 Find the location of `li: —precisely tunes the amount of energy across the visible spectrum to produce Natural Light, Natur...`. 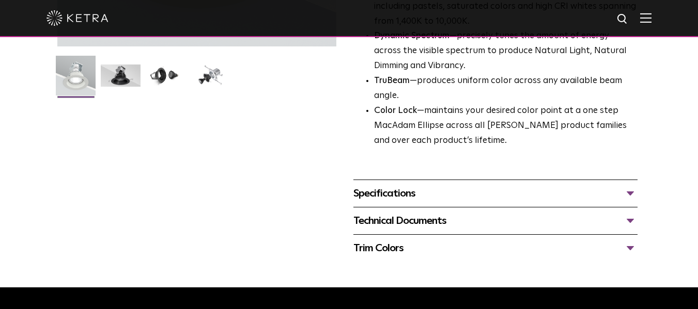

li: —precisely tunes the amount of energy across the visible spectrum to produce Natural Light, Natur... is located at coordinates (506, 51).